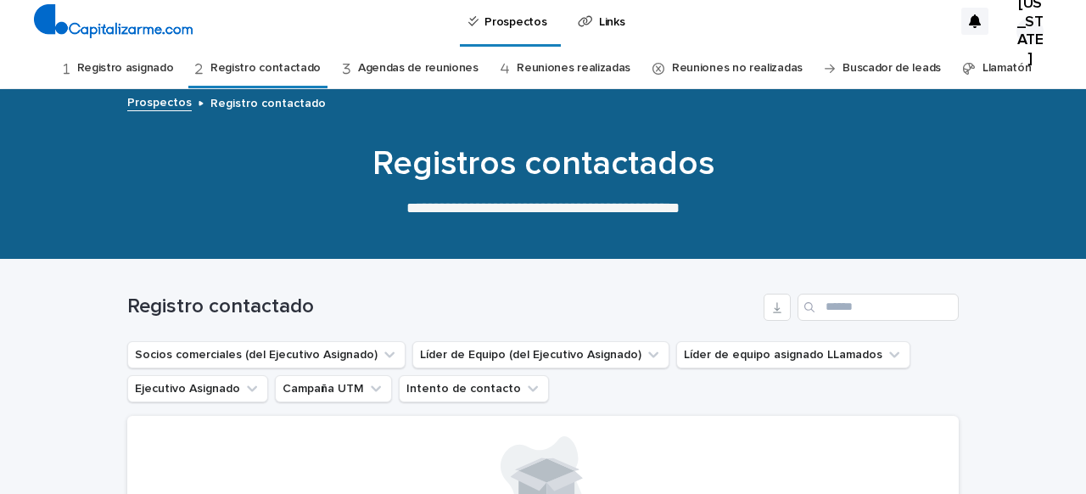  I want to click on button: Campaña UTM, so click(333, 389).